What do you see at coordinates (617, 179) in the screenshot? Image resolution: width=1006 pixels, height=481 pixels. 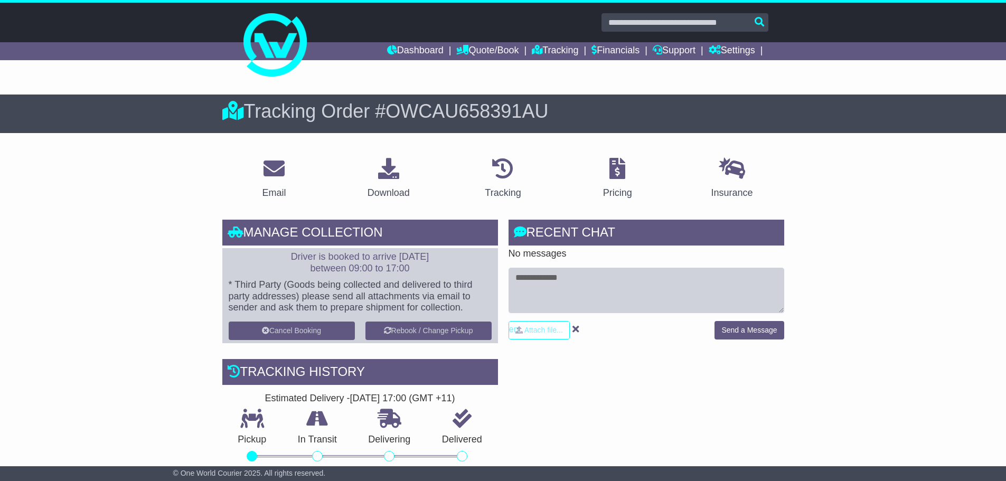 I see `a: Pricing` at bounding box center [617, 179].